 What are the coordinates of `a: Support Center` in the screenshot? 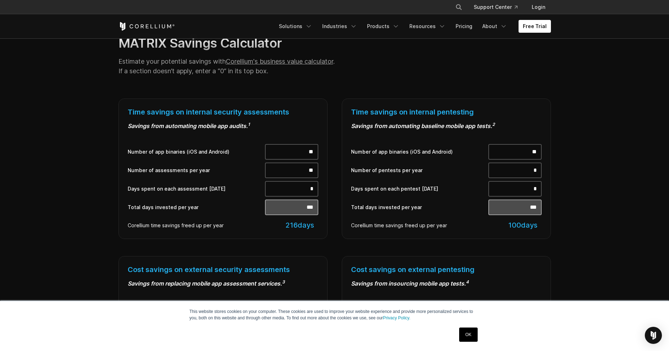 It's located at (495, 7).